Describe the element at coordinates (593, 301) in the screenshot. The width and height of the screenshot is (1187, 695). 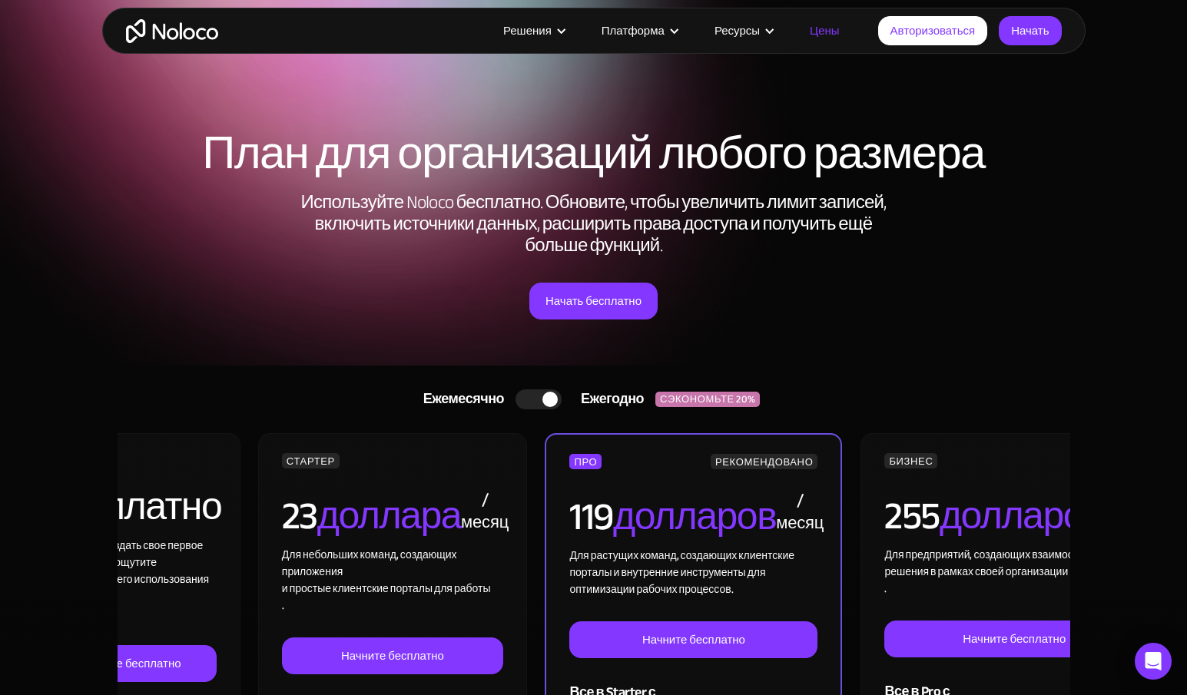
I see `a: Начать бесплатно` at that location.